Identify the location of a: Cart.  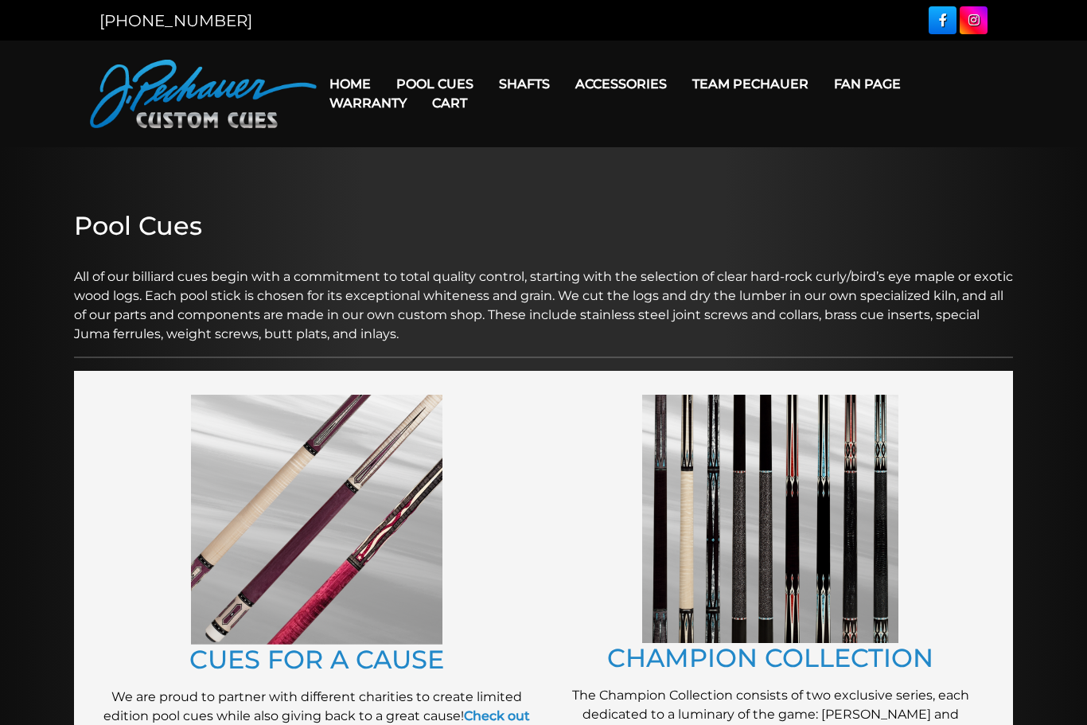
(449, 103).